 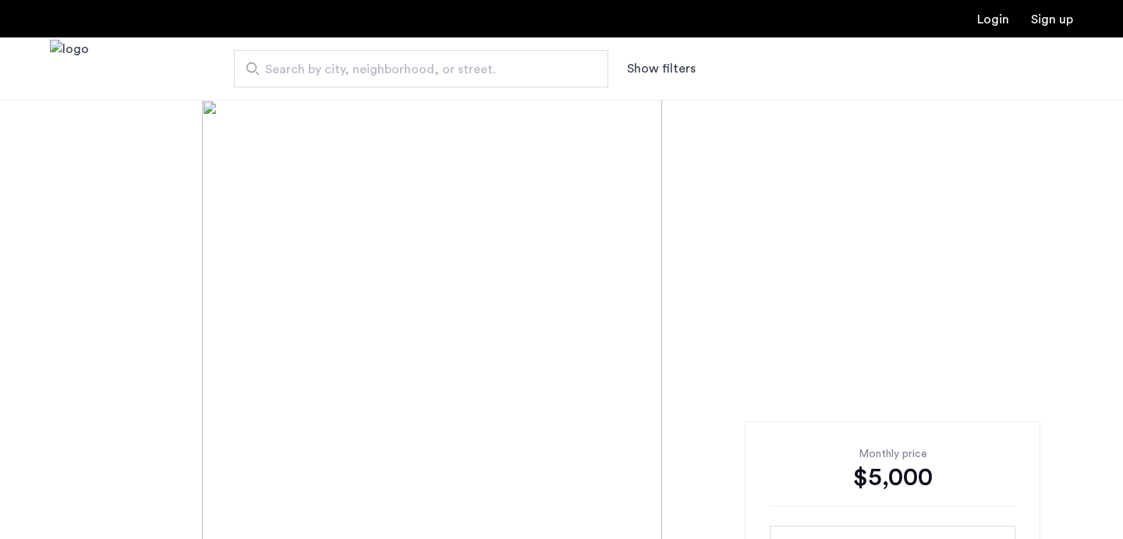 What do you see at coordinates (415, 69) in the screenshot?
I see `span: Search by city, neighborhood, or street.` at bounding box center [415, 69].